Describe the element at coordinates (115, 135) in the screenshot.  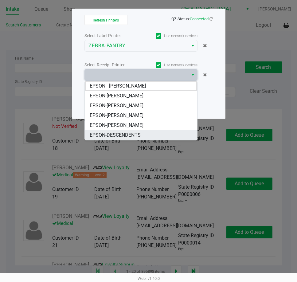
I see `span: EPSON-DESCENDENTS` at that location.